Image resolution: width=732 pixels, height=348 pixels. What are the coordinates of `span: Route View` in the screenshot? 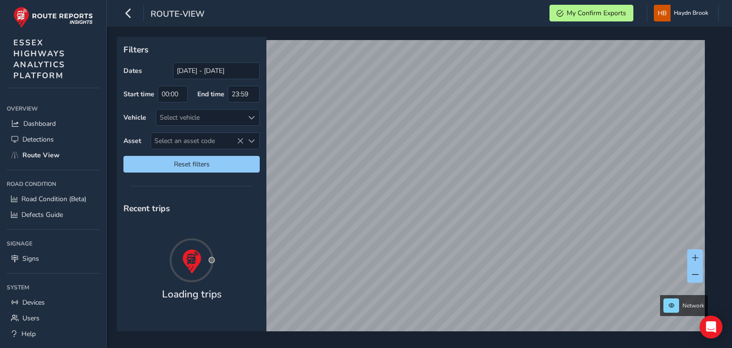 It's located at (41, 155).